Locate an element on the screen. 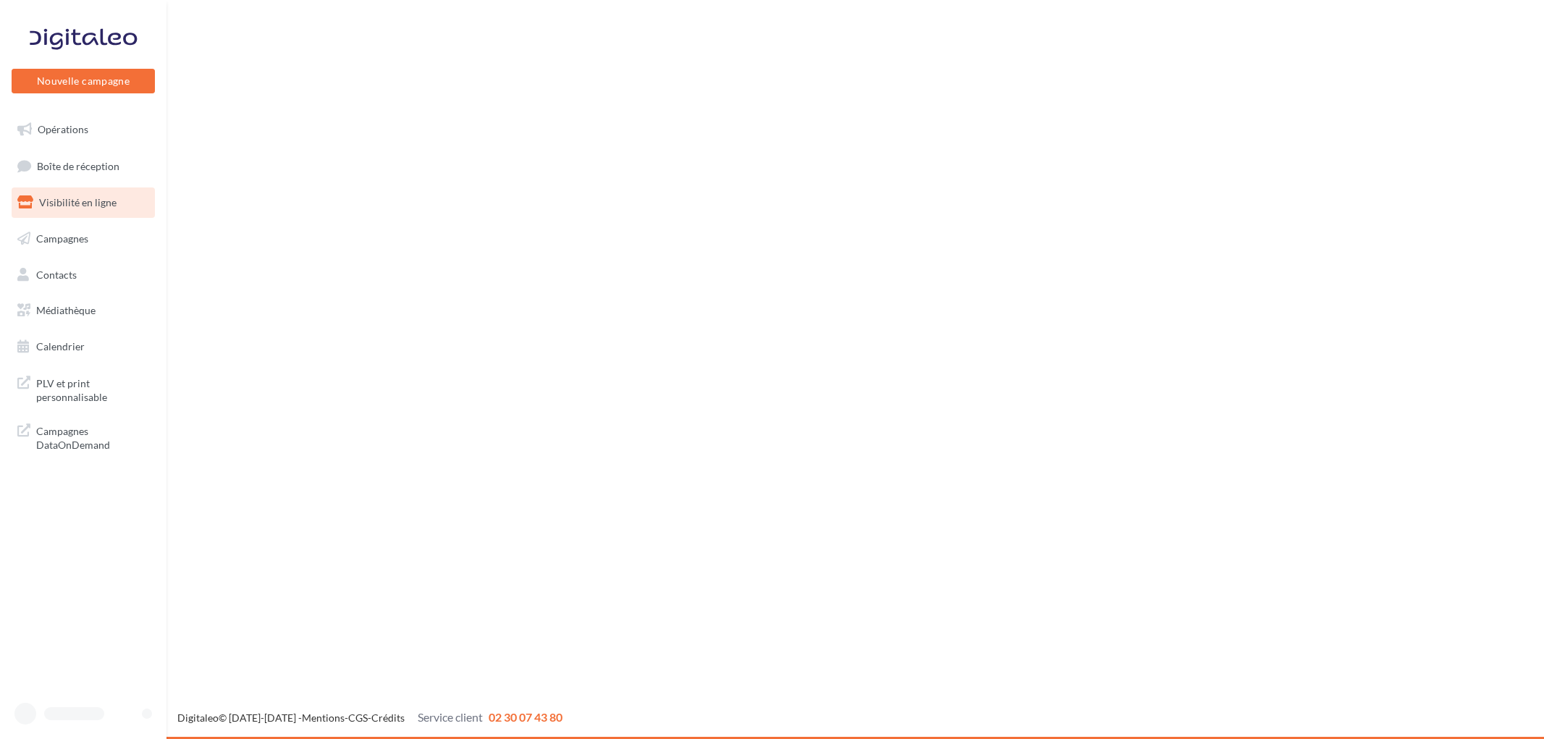 The image size is (1544, 739). span: Service client is located at coordinates (450, 717).